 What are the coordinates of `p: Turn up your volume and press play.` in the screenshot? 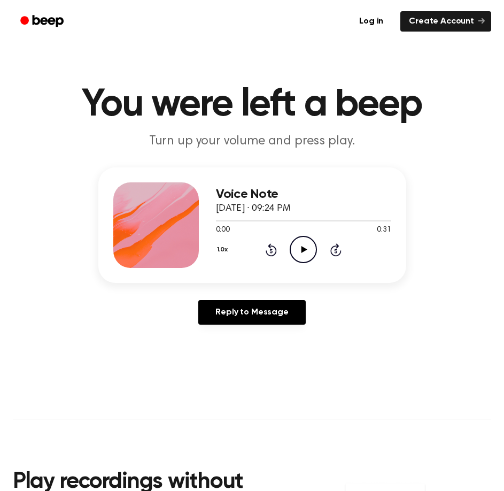 It's located at (252, 141).